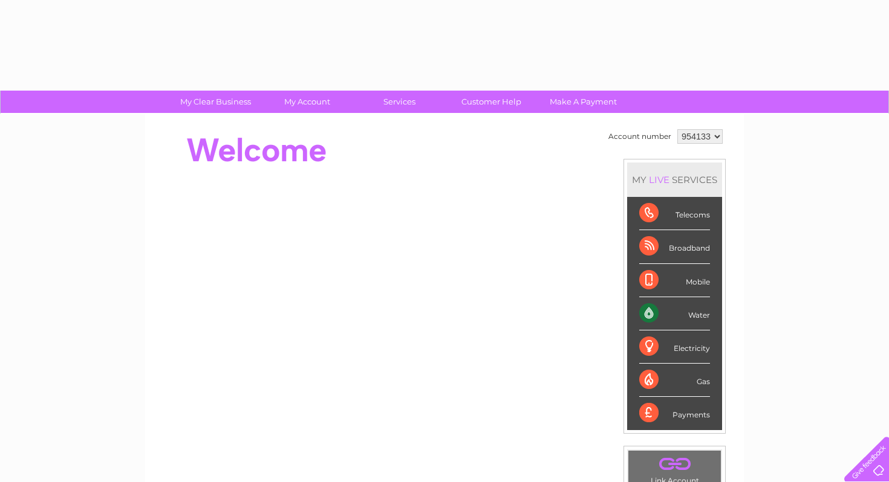 This screenshot has width=889, height=482. What do you see at coordinates (674, 180) in the screenshot?
I see `div: MY SERVICES` at bounding box center [674, 180].